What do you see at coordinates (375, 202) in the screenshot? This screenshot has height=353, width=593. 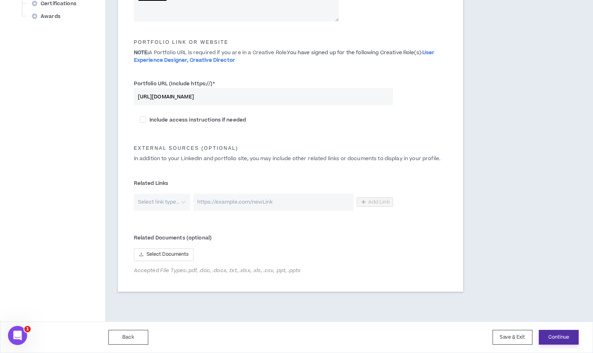 I see `button: Add Link` at bounding box center [375, 202].